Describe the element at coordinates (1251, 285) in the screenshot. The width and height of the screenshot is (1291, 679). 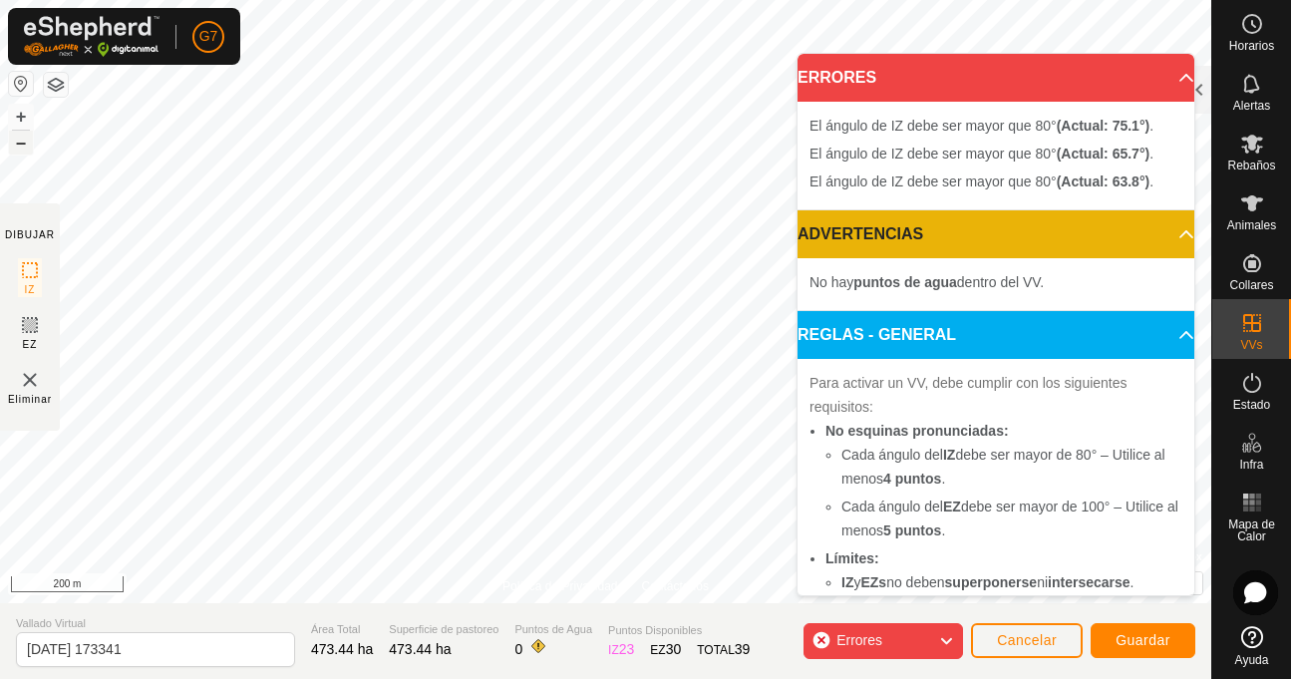
I see `span: Collares` at that location.